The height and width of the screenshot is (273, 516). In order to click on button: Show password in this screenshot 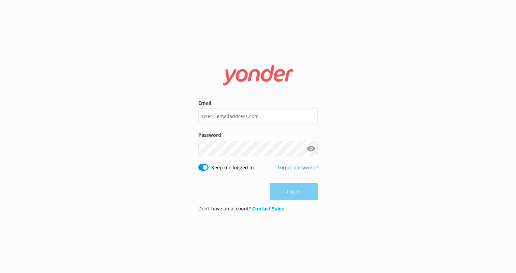, I will do `click(311, 148)`.